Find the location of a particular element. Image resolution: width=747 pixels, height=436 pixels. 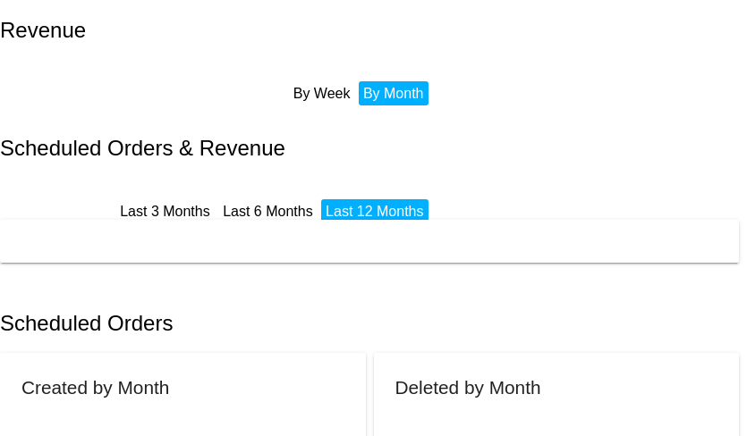

a: Last 3 Months is located at coordinates (165, 211).